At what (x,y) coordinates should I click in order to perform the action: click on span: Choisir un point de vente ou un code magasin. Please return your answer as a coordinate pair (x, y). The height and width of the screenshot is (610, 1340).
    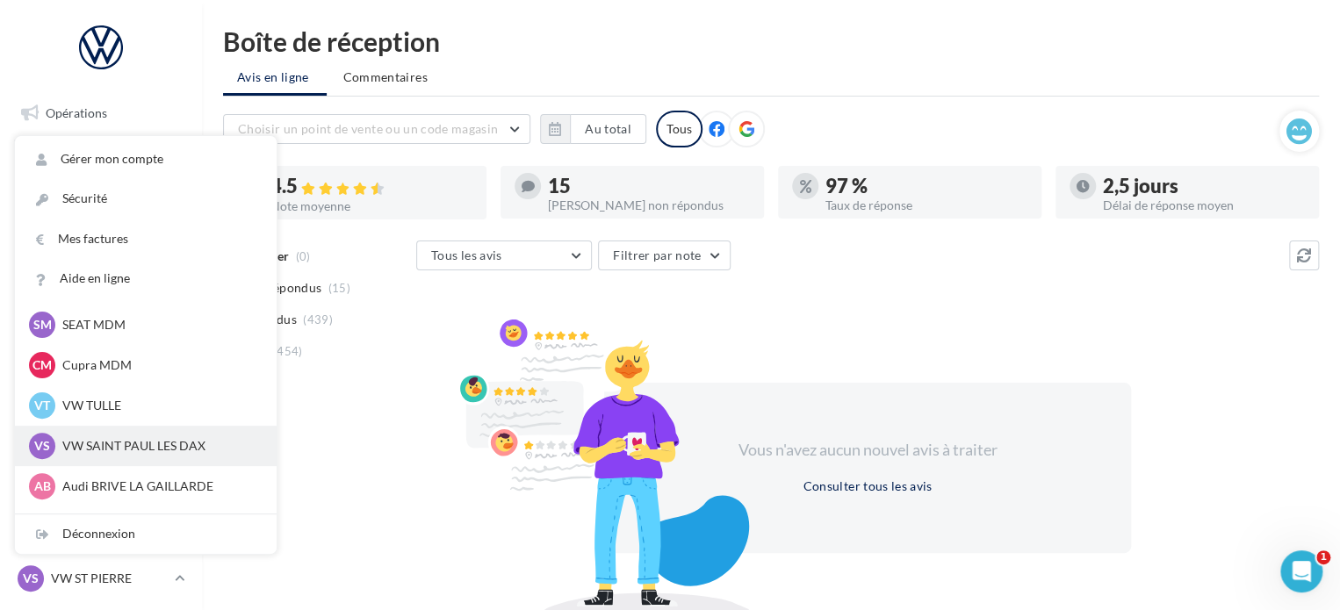
    Looking at the image, I should click on (368, 128).